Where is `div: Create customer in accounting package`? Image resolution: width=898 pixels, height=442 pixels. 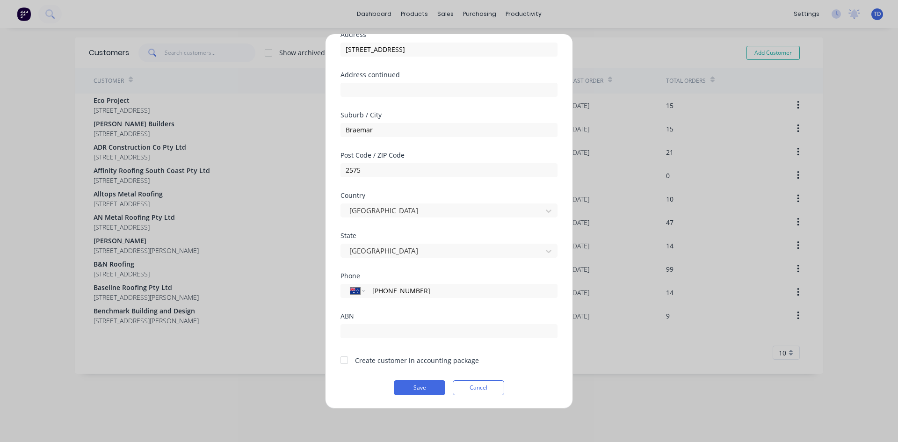
div: Create customer in accounting package is located at coordinates (417, 360).